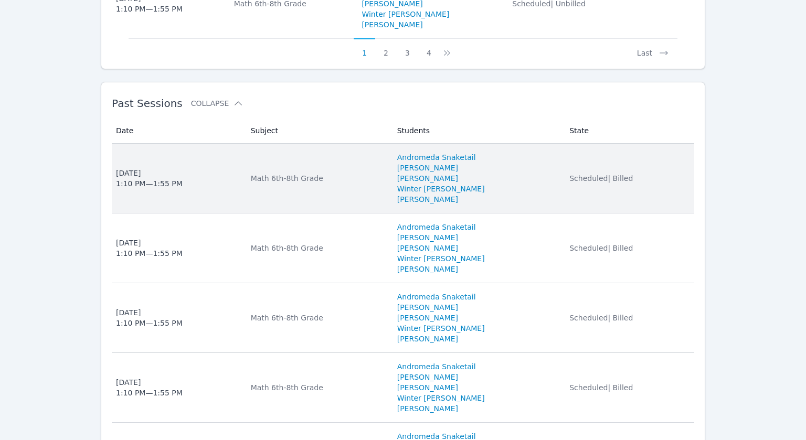 Image resolution: width=806 pixels, height=440 pixels. I want to click on span: Past Sessions, so click(147, 103).